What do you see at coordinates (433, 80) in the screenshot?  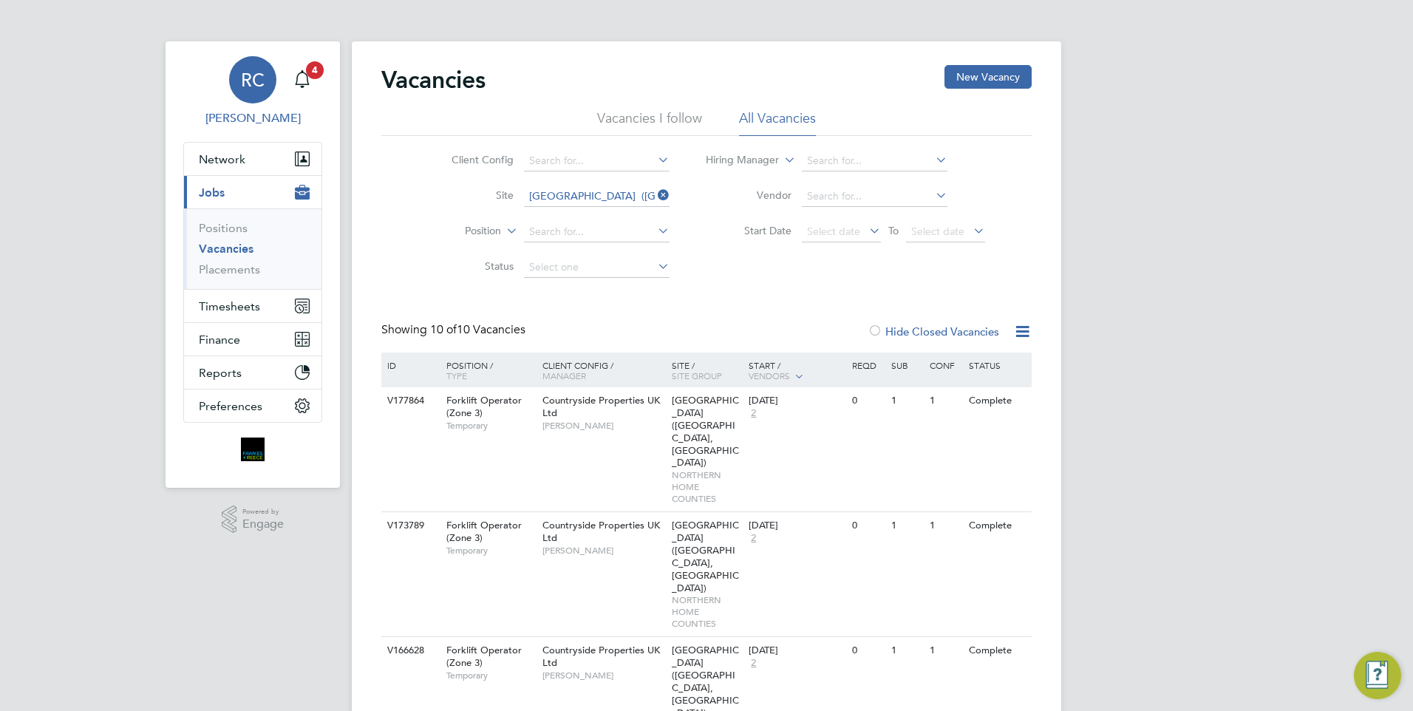 I see `h2: Vacancies` at bounding box center [433, 80].